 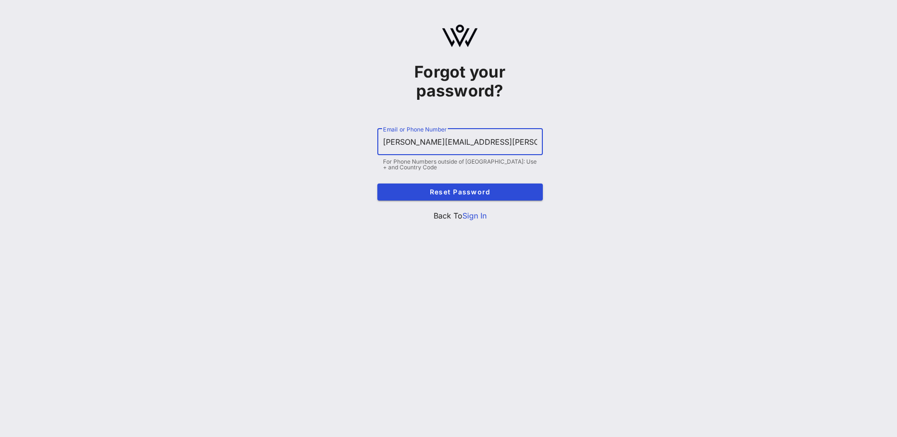 I want to click on a: Sign In, so click(x=475, y=216).